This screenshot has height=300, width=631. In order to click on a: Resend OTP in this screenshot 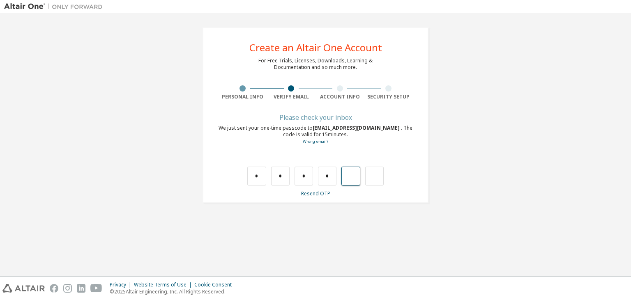, I will do `click(315, 193)`.